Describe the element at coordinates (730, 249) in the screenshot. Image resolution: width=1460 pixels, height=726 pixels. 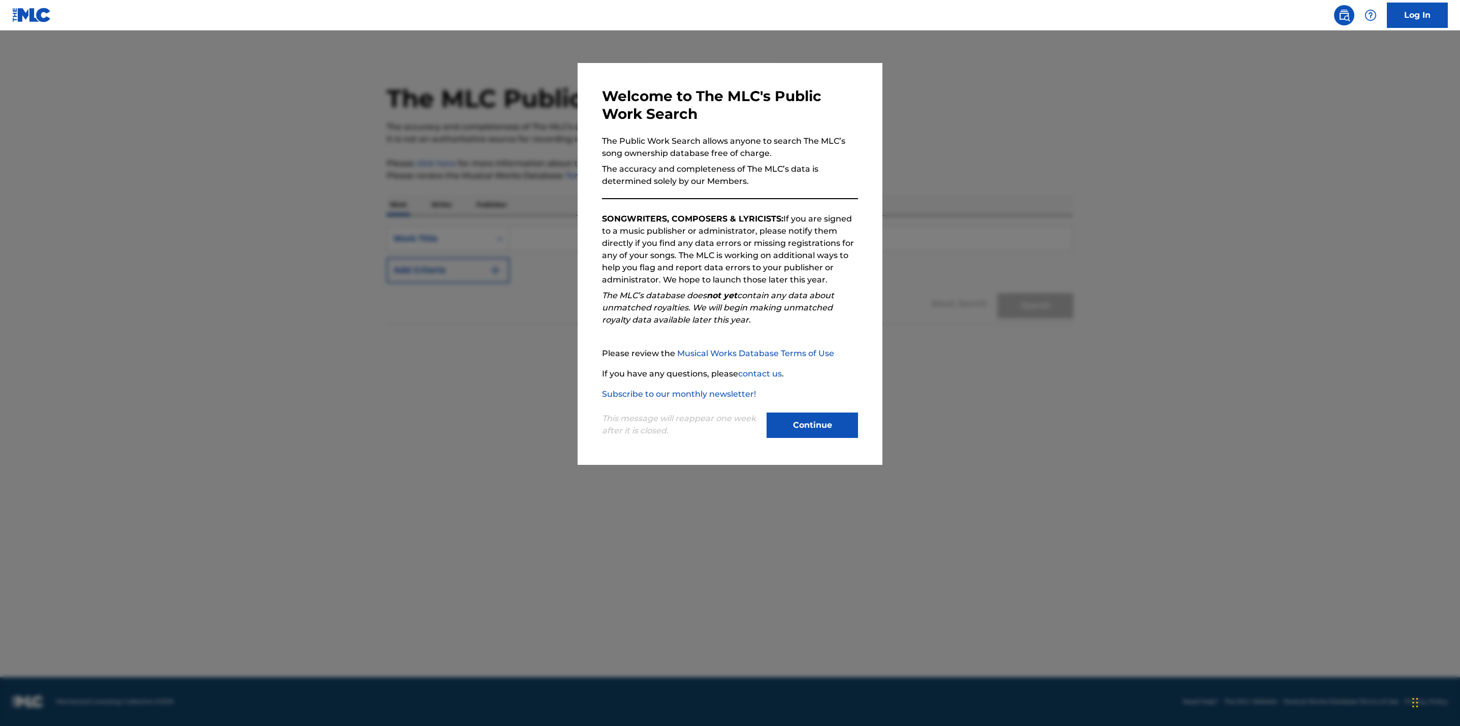
I see `p: If you are signed to a music publisher or administrator, please notify them directly if you find ...` at that location.